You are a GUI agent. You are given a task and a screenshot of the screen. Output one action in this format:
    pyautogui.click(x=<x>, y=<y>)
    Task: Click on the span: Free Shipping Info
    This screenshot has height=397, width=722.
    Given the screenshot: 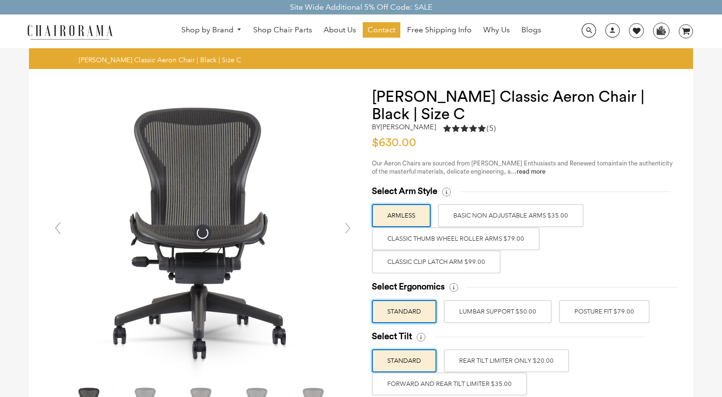 What is the action you would take?
    pyautogui.click(x=439, y=30)
    